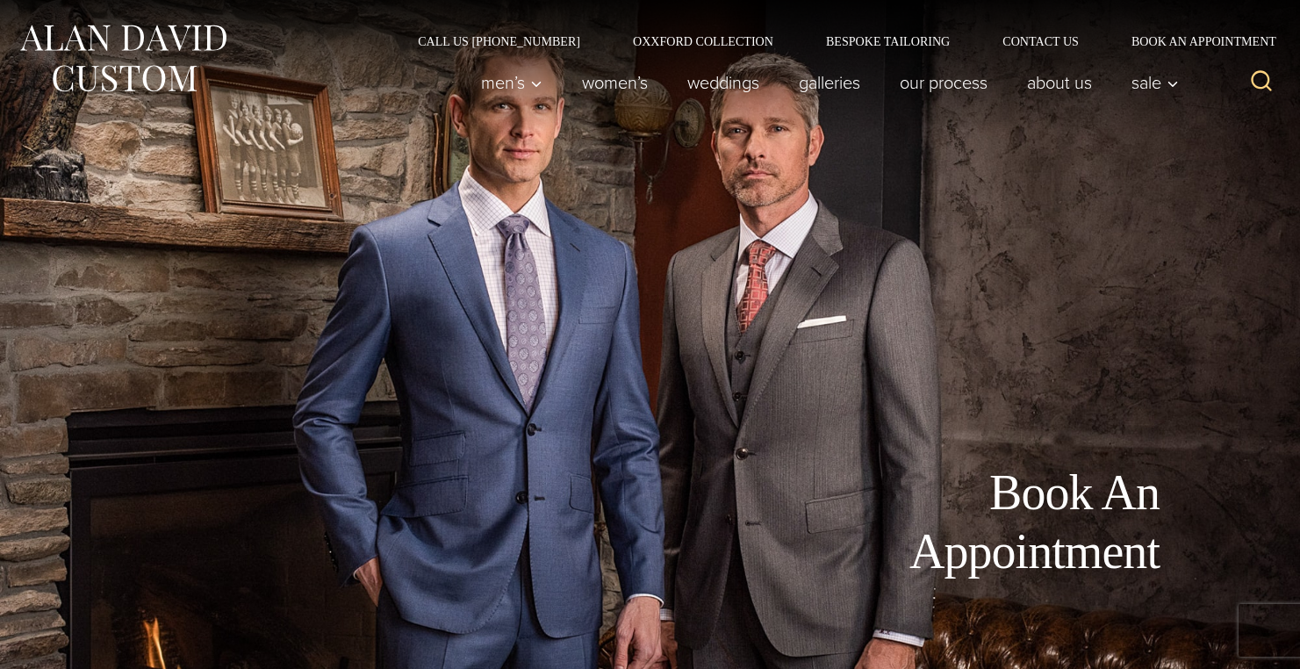 This screenshot has height=669, width=1300. I want to click on a: Our Process, so click(943, 82).